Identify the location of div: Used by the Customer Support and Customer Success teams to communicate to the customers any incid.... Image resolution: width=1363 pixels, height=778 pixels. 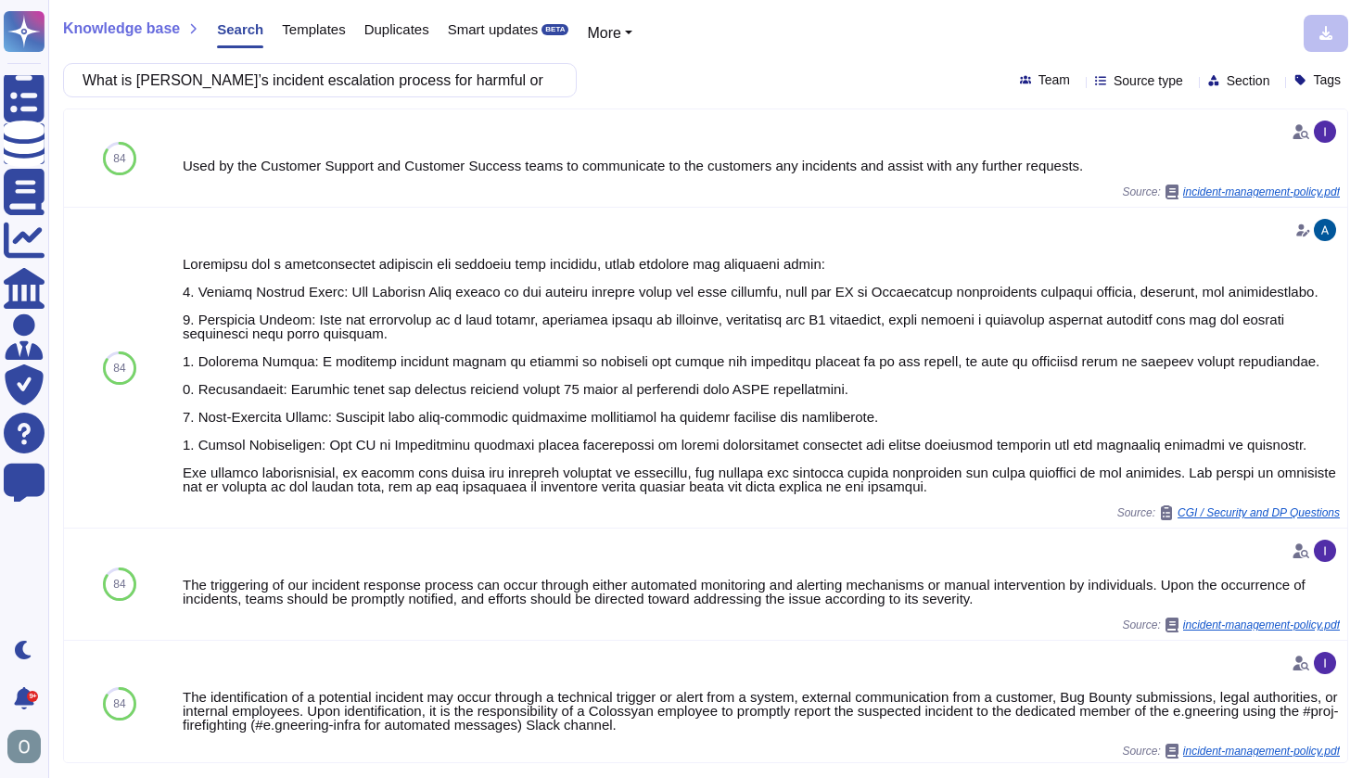
(761, 165).